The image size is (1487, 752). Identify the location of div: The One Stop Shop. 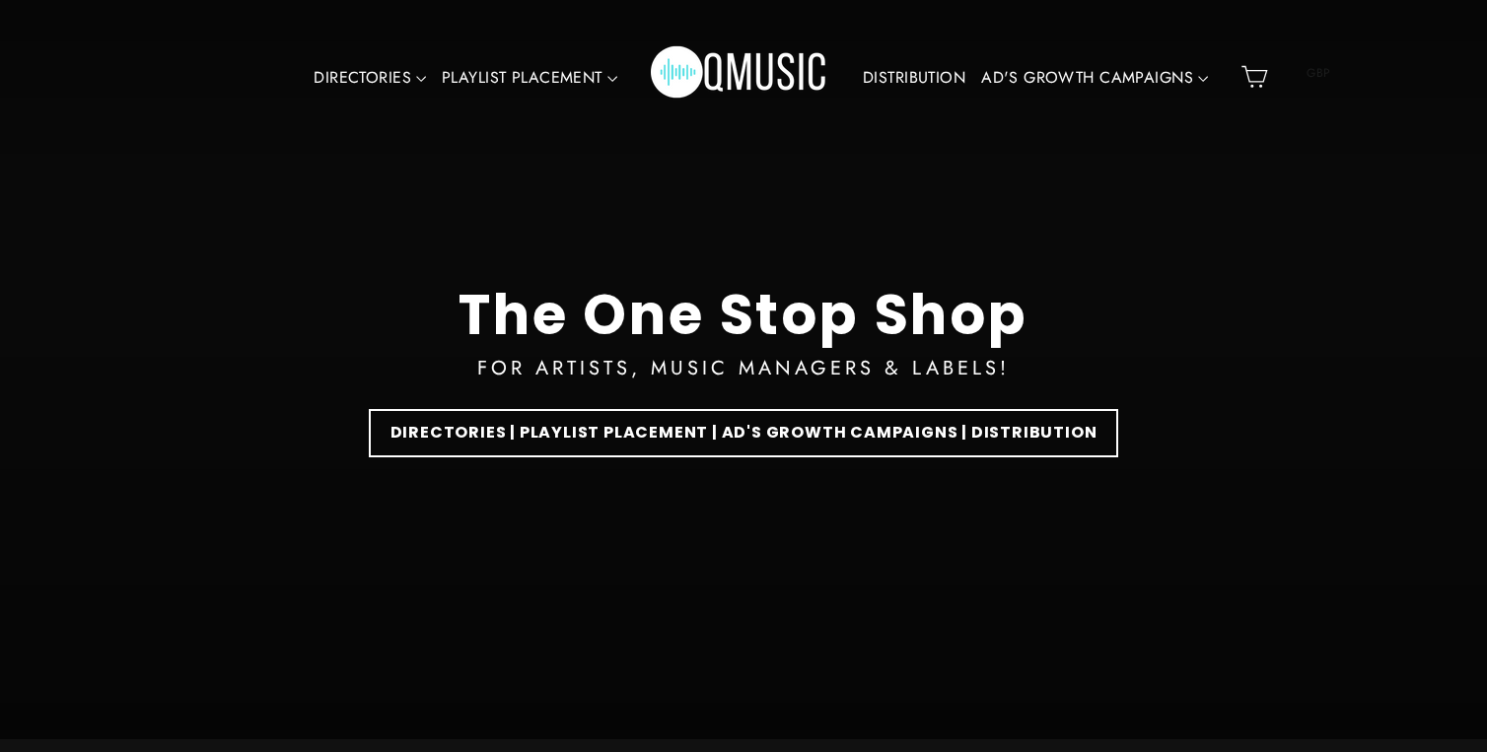
(744, 315).